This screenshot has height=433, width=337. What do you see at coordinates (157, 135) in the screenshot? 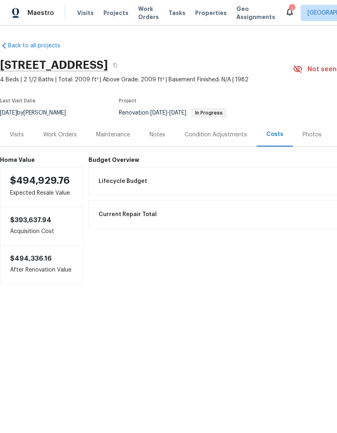
I see `div: Notes` at bounding box center [157, 135].